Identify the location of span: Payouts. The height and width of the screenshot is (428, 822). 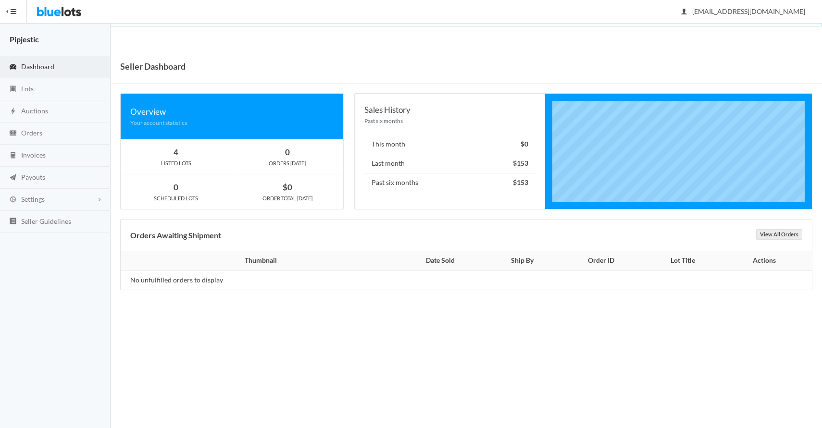
(33, 177).